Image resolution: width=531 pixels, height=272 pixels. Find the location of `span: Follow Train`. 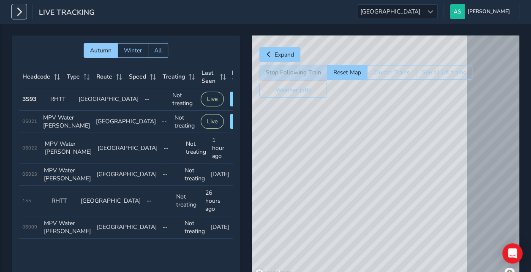

span: Follow Train is located at coordinates (242, 77).